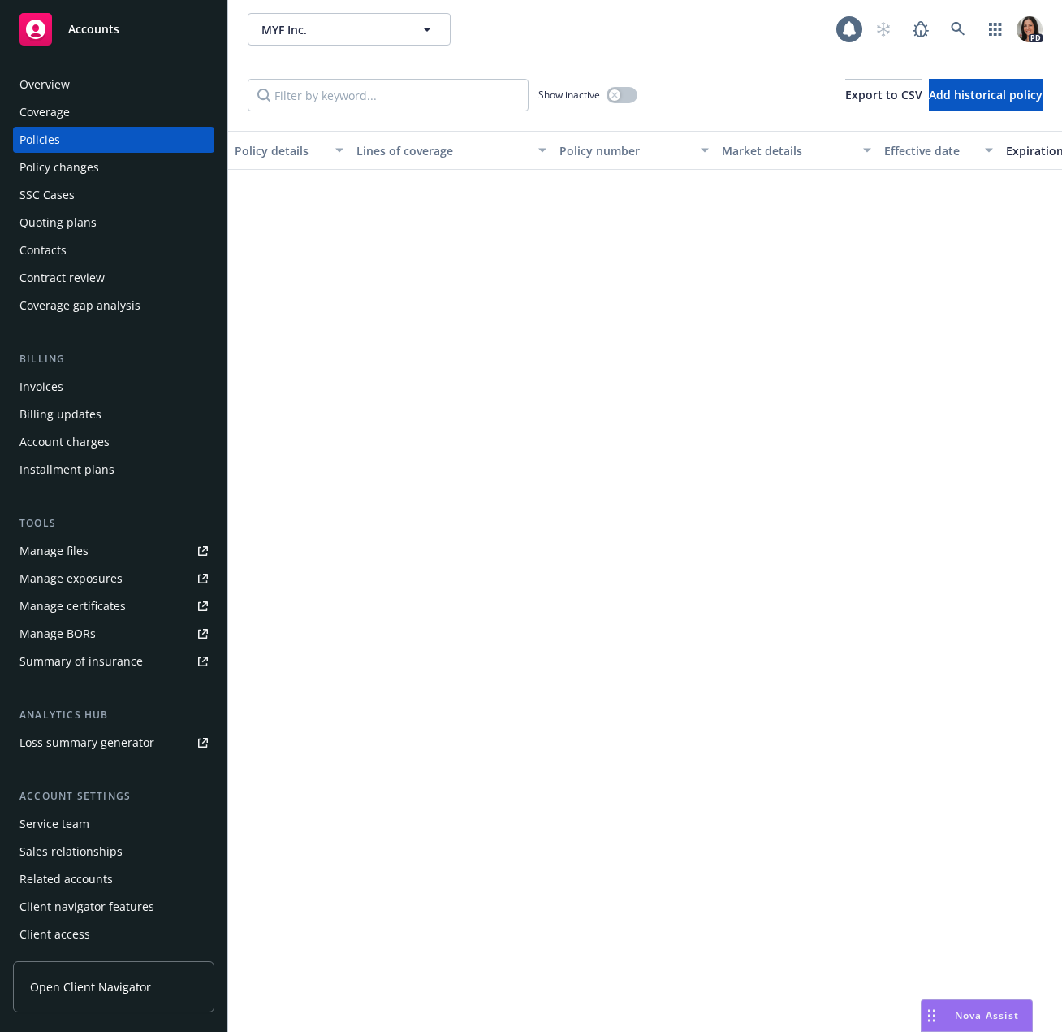 The image size is (1062, 1032). I want to click on span: Open Client Navigator, so click(90, 986).